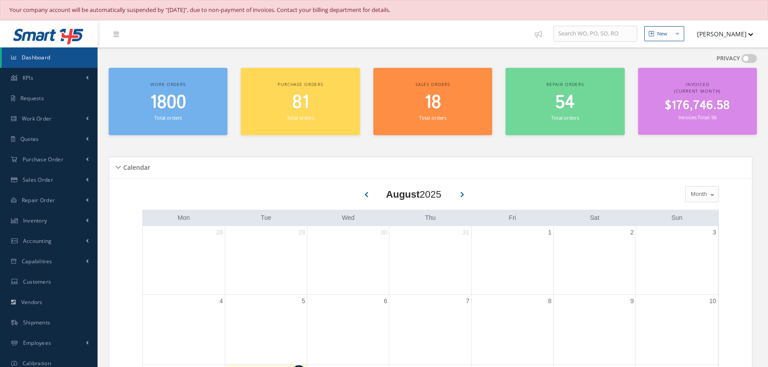 Image resolution: width=768 pixels, height=367 pixels. What do you see at coordinates (38, 180) in the screenshot?
I see `span: Sales Order` at bounding box center [38, 180].